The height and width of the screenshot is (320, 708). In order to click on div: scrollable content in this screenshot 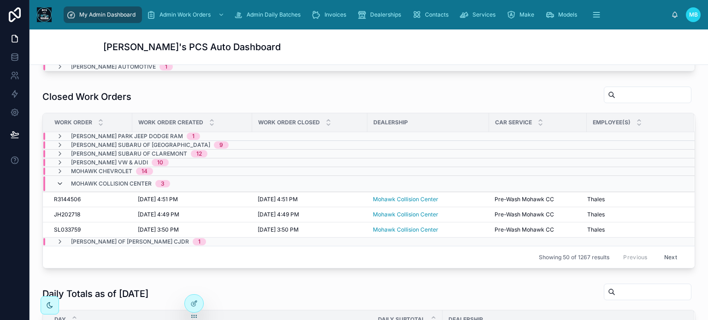, I will do `click(365, 15)`.